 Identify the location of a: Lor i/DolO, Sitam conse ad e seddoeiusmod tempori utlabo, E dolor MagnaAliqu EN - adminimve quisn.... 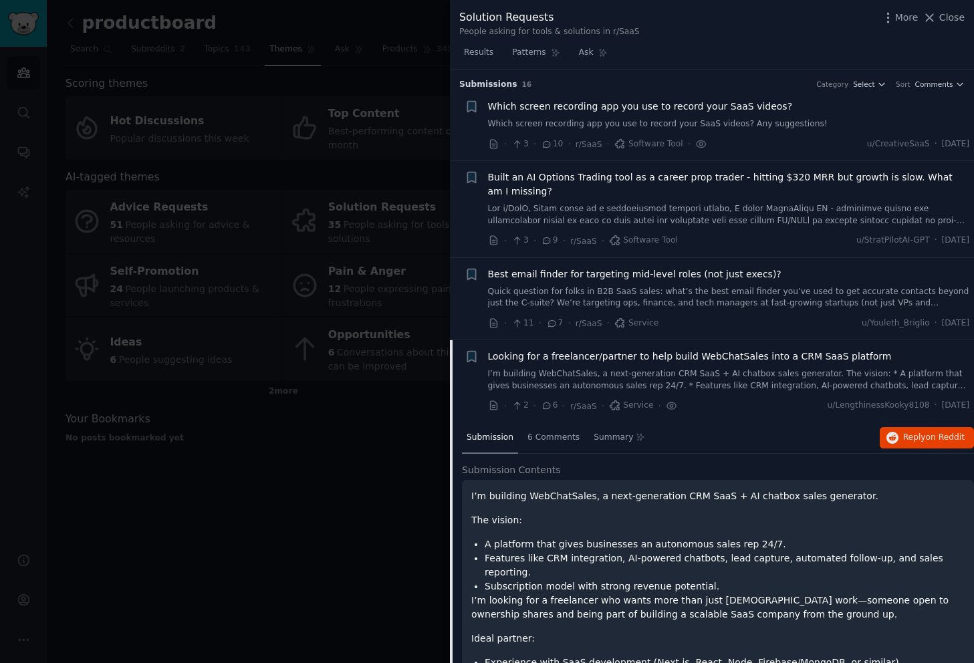
(729, 215).